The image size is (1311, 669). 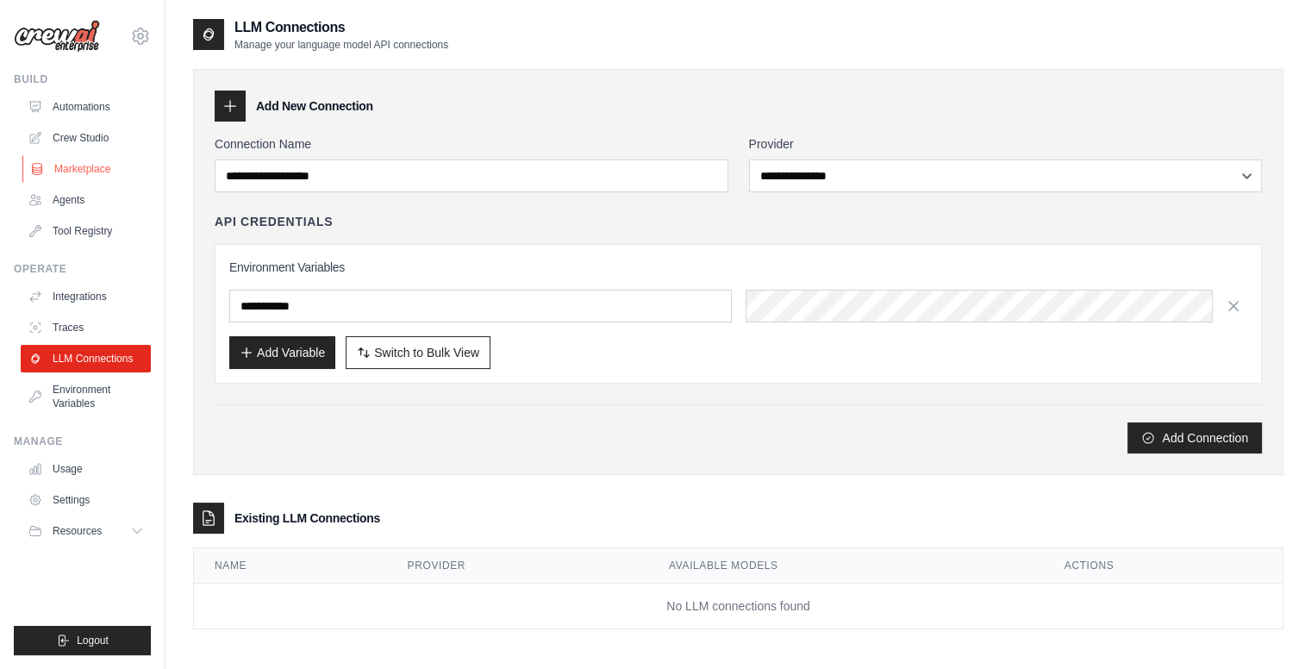 What do you see at coordinates (85, 358) in the screenshot?
I see `a: LLM Connections` at bounding box center [85, 358].